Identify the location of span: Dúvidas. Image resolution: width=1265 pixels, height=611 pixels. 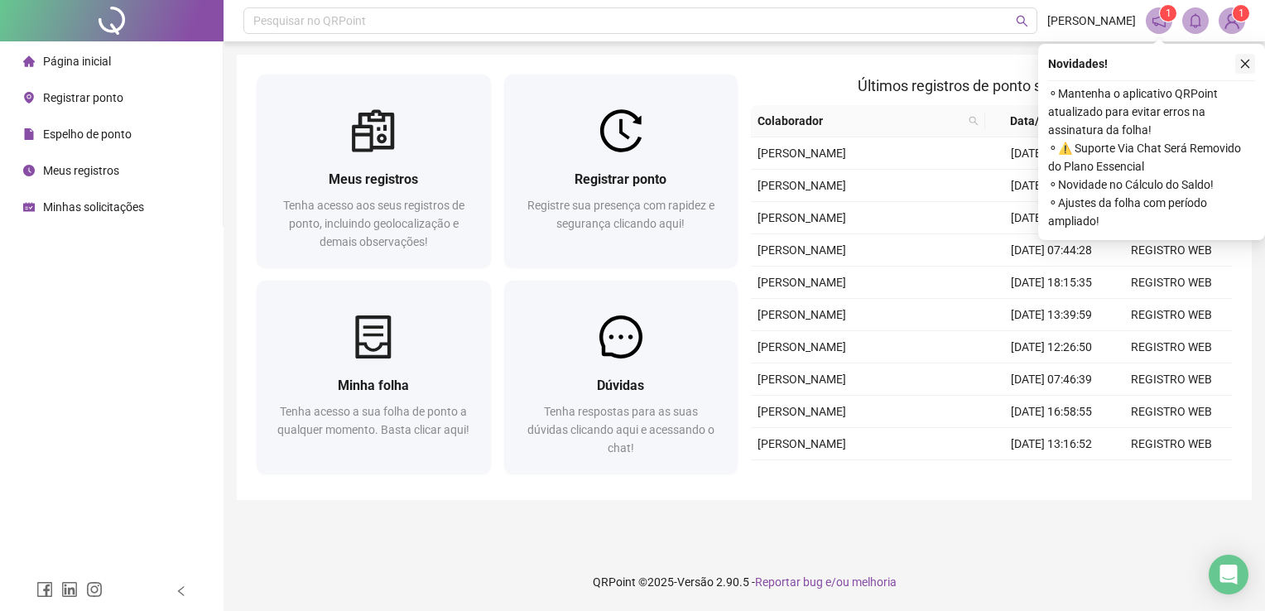
(620, 385).